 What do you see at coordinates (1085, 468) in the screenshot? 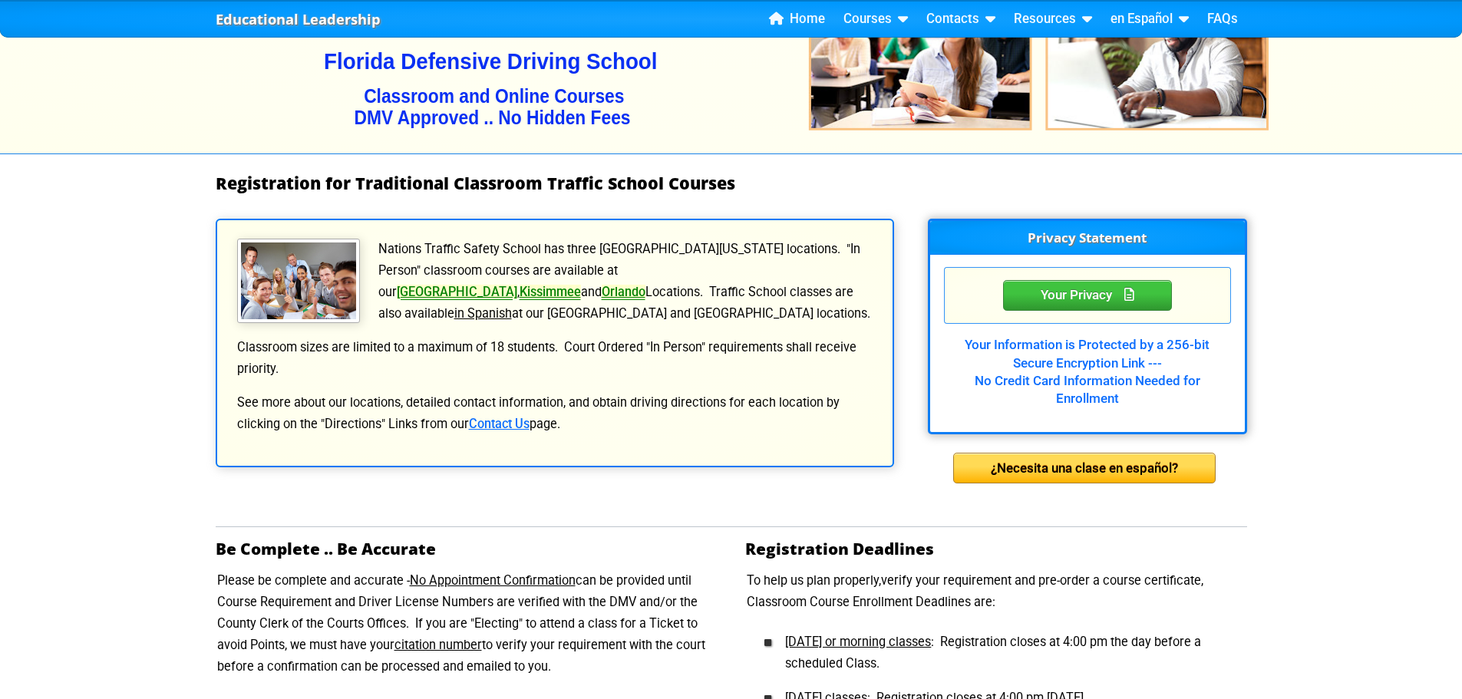
I see `div: ¿Necesita una clase en español?` at bounding box center [1085, 468].